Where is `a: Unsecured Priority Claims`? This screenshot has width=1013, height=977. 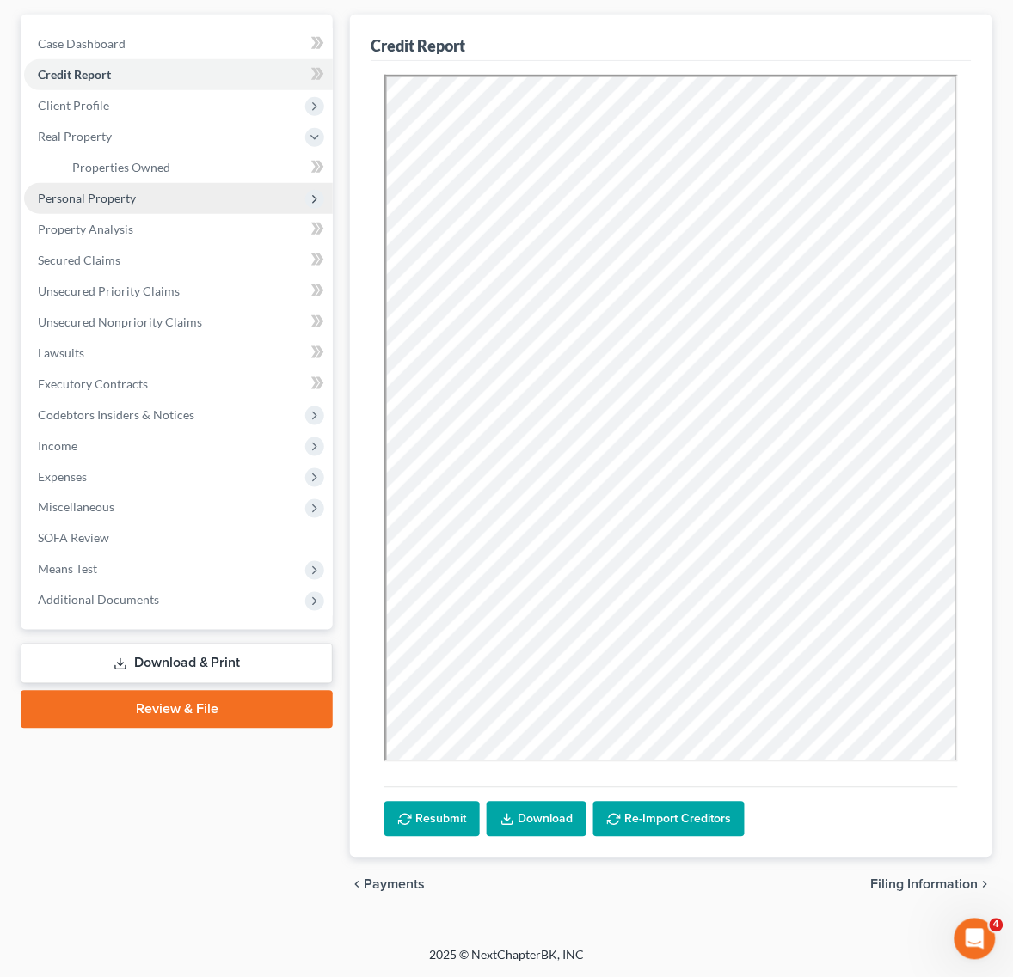 a: Unsecured Priority Claims is located at coordinates (178, 291).